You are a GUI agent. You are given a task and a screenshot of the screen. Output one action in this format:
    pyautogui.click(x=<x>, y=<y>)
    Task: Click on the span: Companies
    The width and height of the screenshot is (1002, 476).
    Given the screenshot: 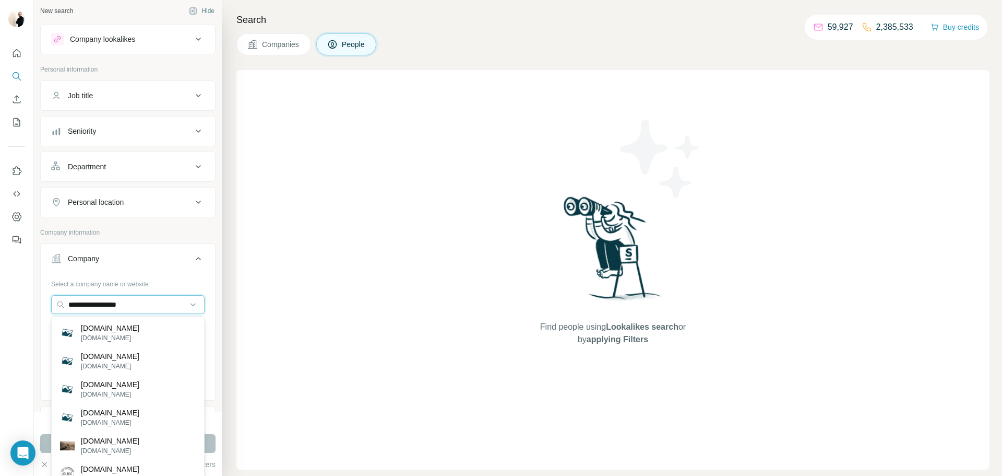 What is the action you would take?
    pyautogui.click(x=281, y=44)
    